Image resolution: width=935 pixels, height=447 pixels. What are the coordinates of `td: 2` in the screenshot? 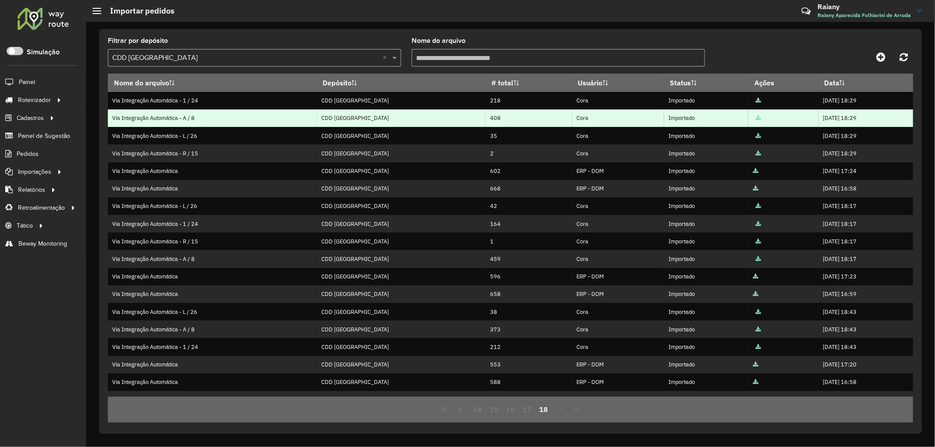 It's located at (529, 153).